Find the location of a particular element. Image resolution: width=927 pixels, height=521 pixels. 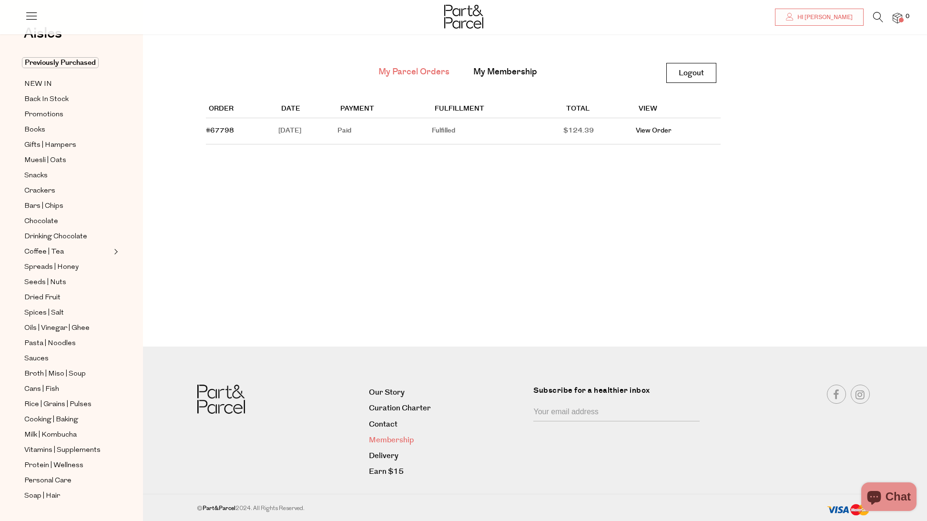

span: Books is located at coordinates (35, 130).